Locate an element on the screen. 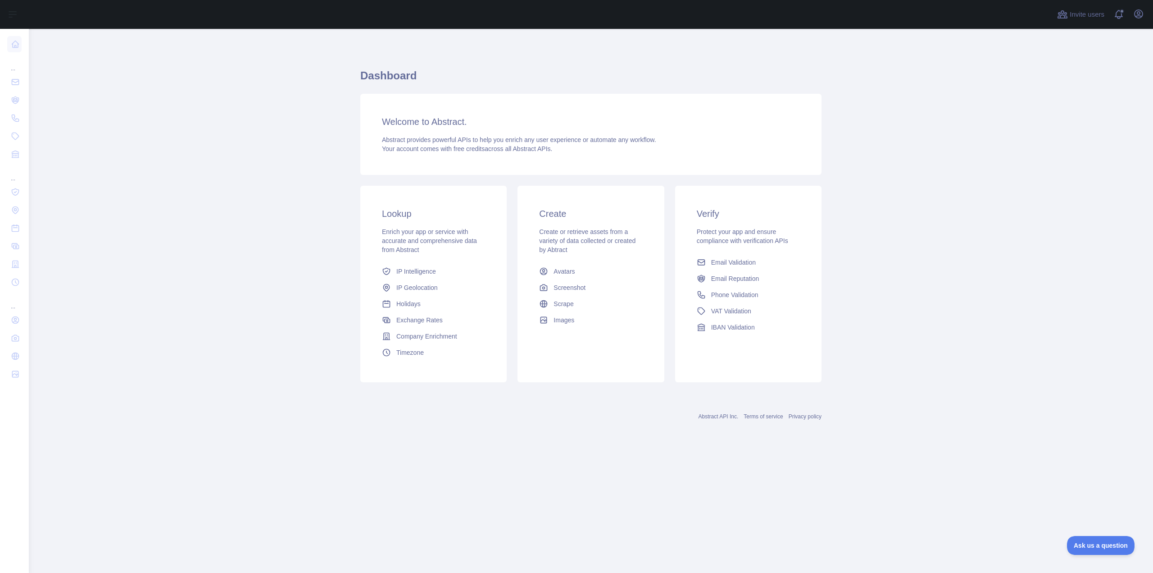  span: Screenshot is located at coordinates (570, 287).